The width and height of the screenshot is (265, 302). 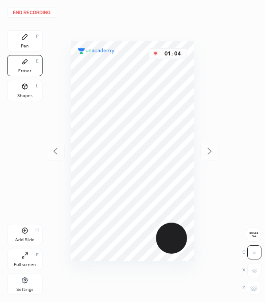 What do you see at coordinates (25, 46) in the screenshot?
I see `div: Pen` at bounding box center [25, 46].